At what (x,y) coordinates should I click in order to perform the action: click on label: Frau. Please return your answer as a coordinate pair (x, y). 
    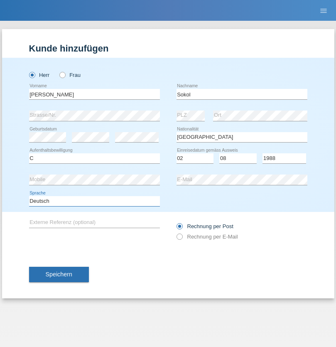
    Looking at the image, I should click on (70, 75).